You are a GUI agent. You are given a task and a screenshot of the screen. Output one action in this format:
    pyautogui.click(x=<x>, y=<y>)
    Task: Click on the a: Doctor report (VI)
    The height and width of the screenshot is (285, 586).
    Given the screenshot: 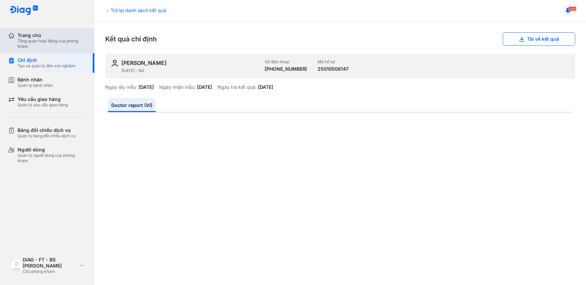 What is the action you would take?
    pyautogui.click(x=132, y=105)
    